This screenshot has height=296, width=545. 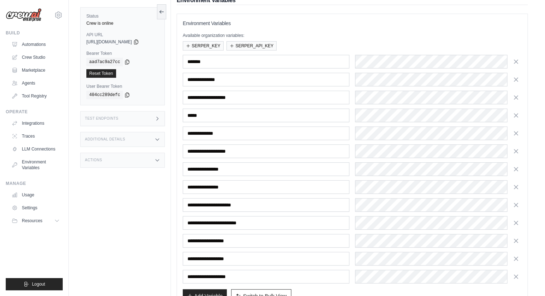 What do you see at coordinates (35, 221) in the screenshot?
I see `button: Resources` at bounding box center [35, 221].